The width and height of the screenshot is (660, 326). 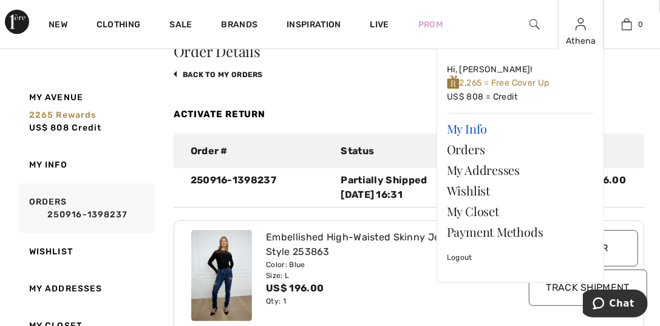 What do you see at coordinates (628, 24) in the screenshot?
I see `a: 0` at bounding box center [628, 24].